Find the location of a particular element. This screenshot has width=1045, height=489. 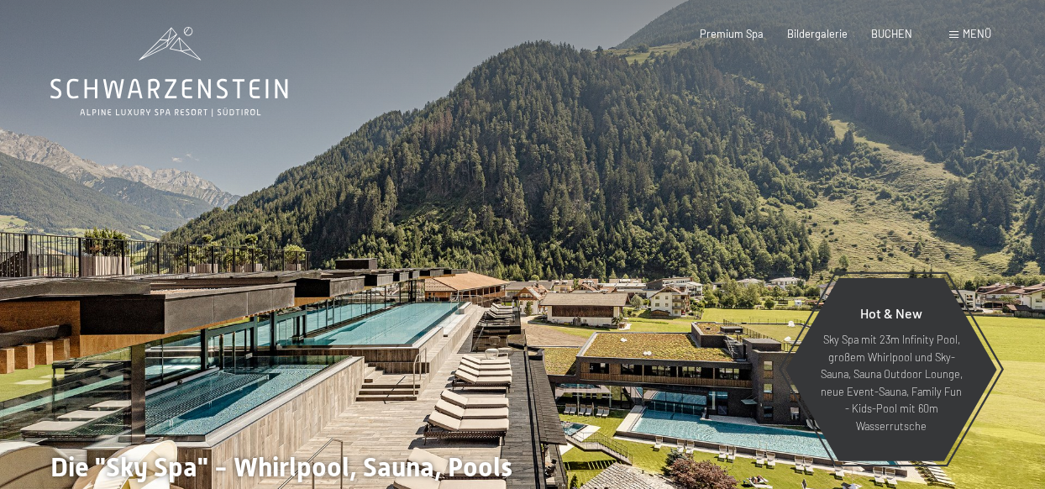

span: Hot & New is located at coordinates (891, 313).